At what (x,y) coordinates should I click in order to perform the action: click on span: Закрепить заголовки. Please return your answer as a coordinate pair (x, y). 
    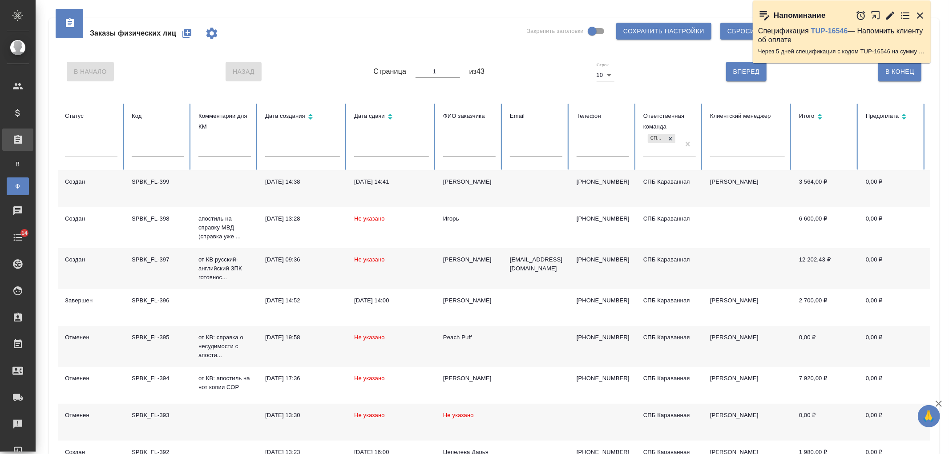
    Looking at the image, I should click on (555, 31).